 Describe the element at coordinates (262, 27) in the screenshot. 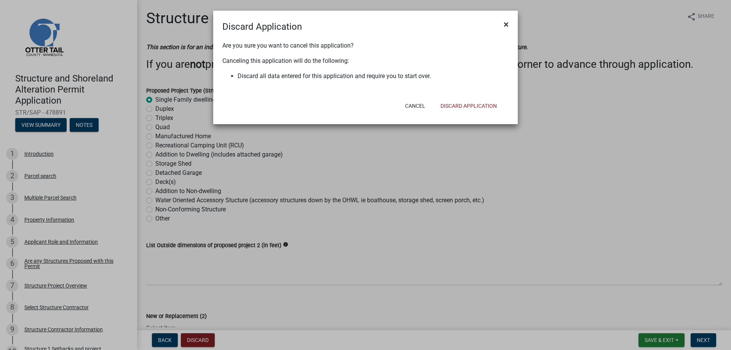

I see `h4: Discard Application` at that location.